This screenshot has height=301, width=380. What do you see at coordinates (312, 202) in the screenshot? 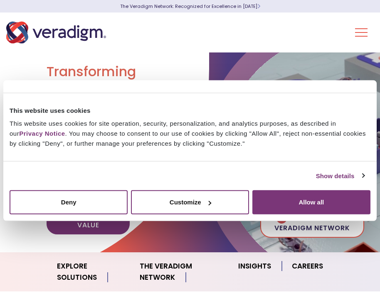
I see `button: Allow all` at bounding box center [312, 202].